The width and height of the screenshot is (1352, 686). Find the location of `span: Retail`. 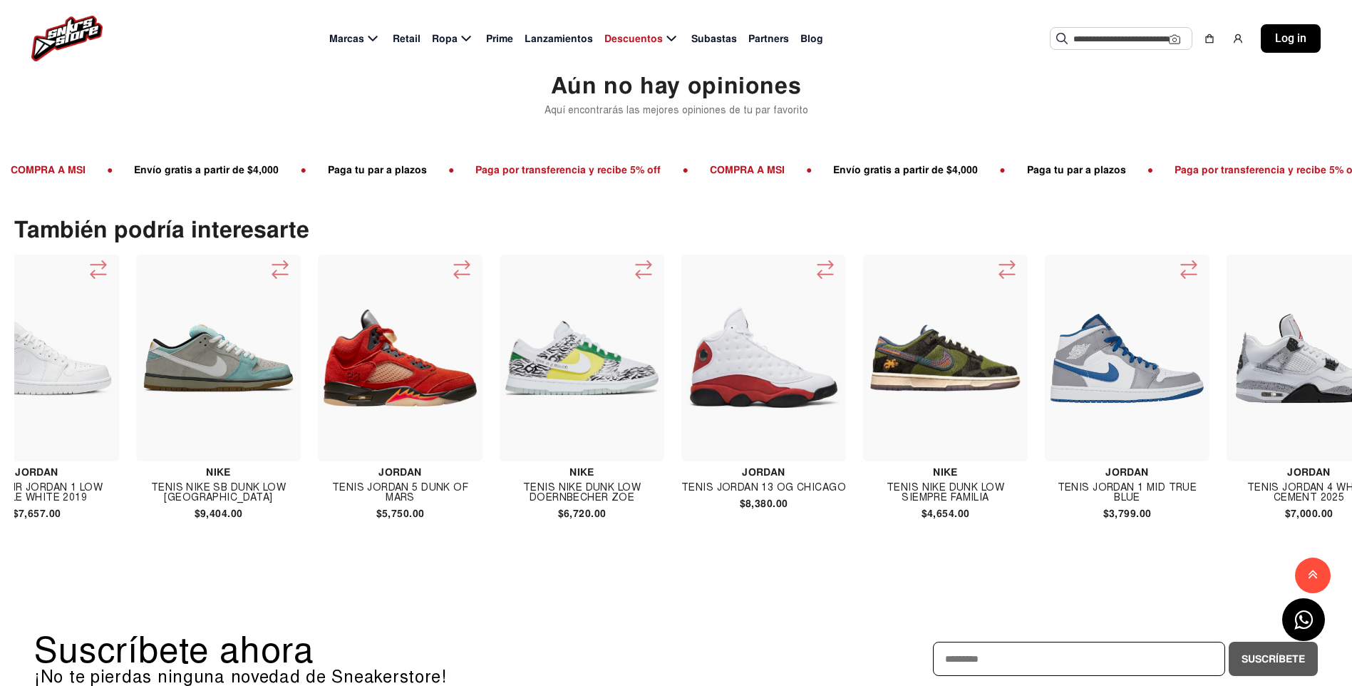

span: Retail is located at coordinates (406, 39).